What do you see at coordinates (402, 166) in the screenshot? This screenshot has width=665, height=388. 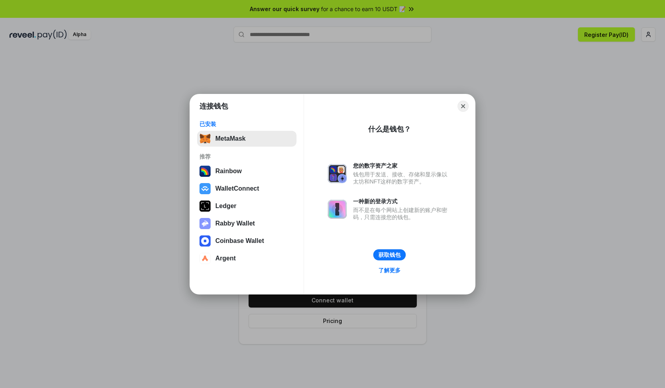 I see `div: 您的数字资产之家` at bounding box center [402, 166].